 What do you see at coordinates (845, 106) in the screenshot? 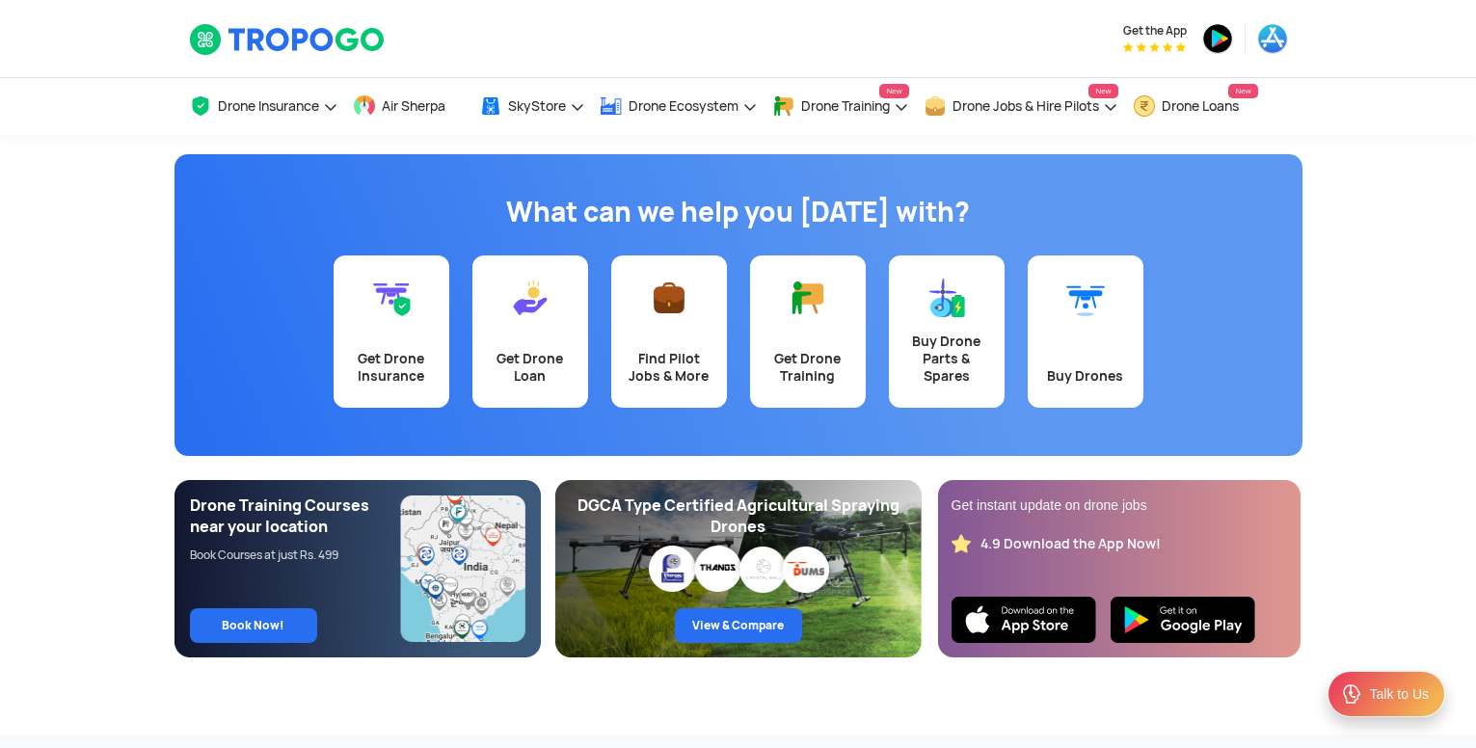
I see `span: Drone Training` at bounding box center [845, 106].